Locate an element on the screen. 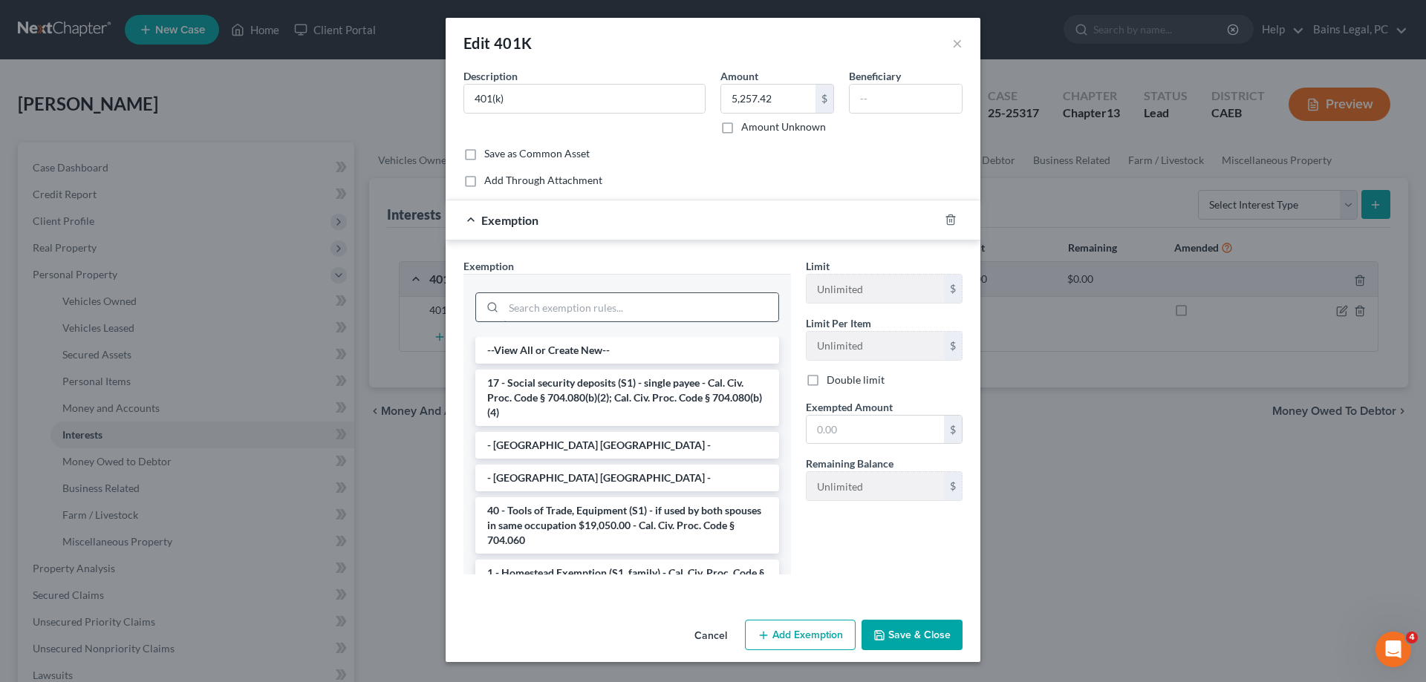 The height and width of the screenshot is (682, 1426). span: 4 is located at coordinates (1412, 638).